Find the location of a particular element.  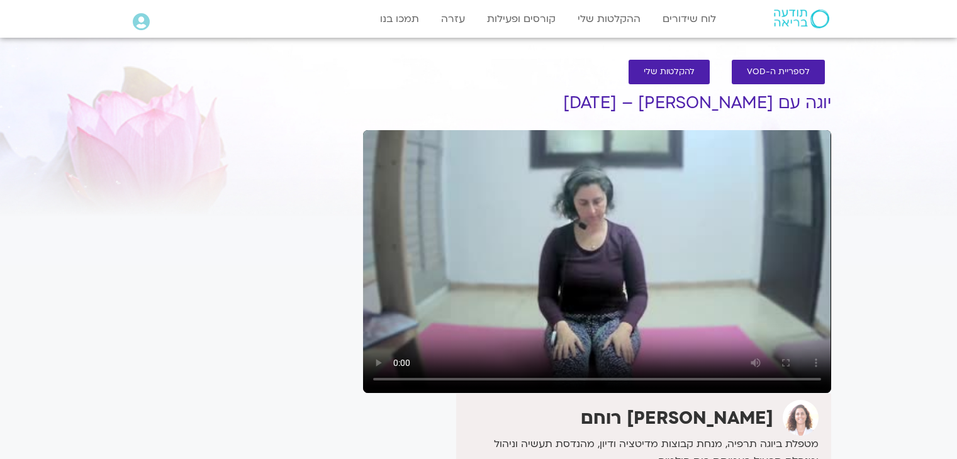

a: קורסים ופעילות is located at coordinates (521, 19).